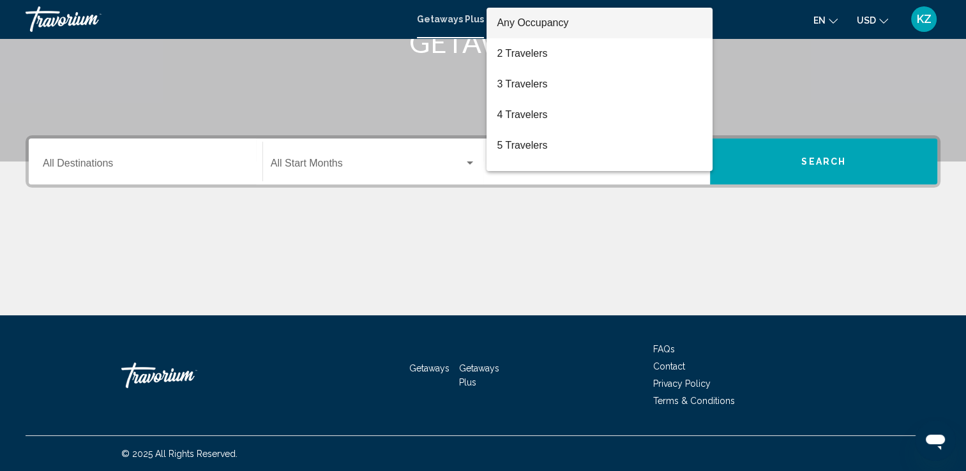  I want to click on span: 6 Travelers, so click(600, 176).